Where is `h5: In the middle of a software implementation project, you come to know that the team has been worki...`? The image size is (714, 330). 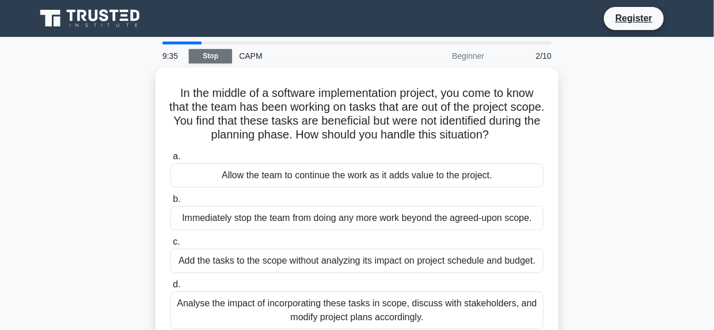 h5: In the middle of a software implementation project, you come to know that the team has been worki... is located at coordinates (357, 114).